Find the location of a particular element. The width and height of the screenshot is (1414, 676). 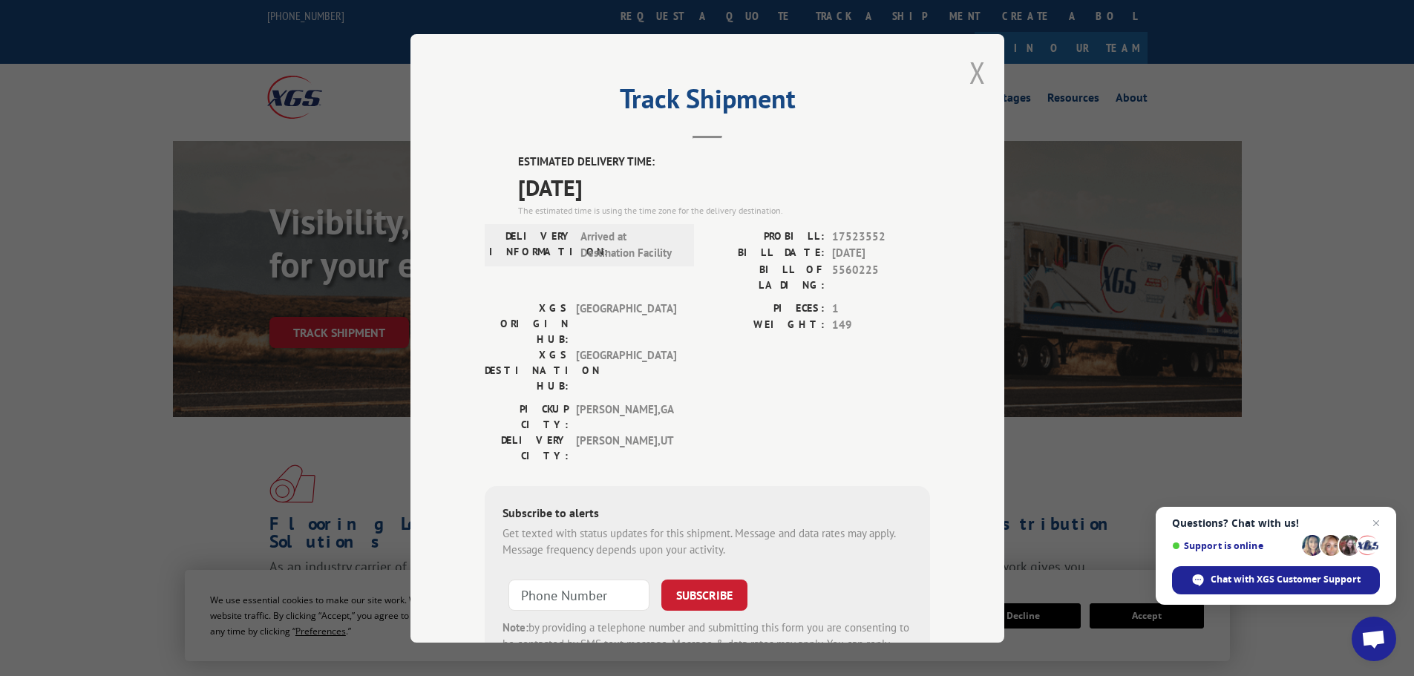

label: DELIVERY CITY: is located at coordinates (526, 447).